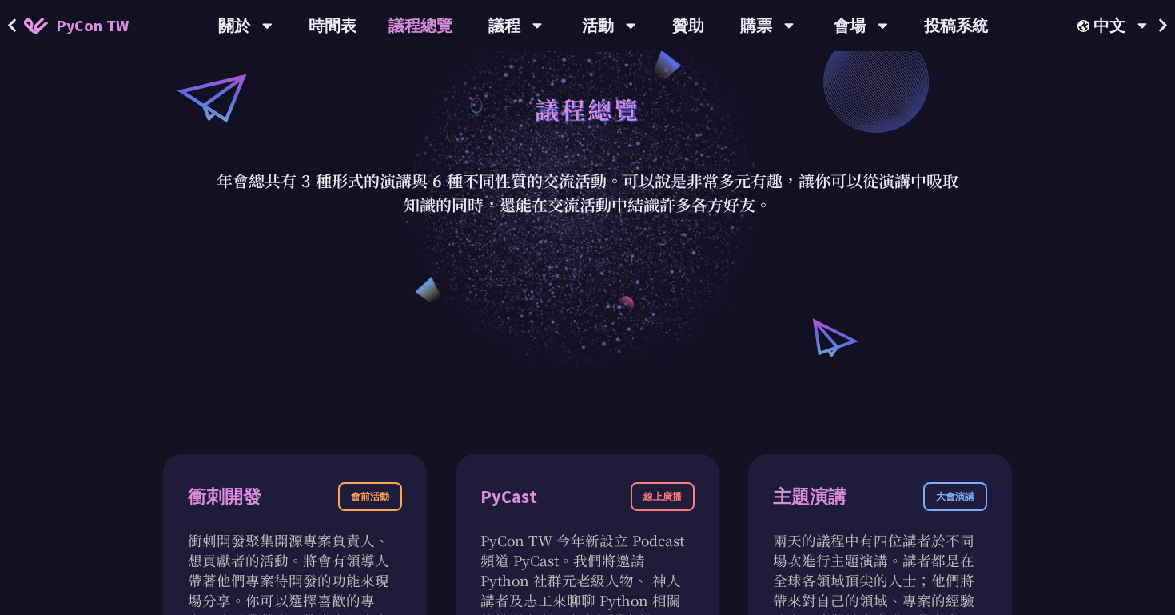 Image resolution: width=1175 pixels, height=615 pixels. Describe the element at coordinates (225, 496) in the screenshot. I see `div: 衝刺開發` at that location.